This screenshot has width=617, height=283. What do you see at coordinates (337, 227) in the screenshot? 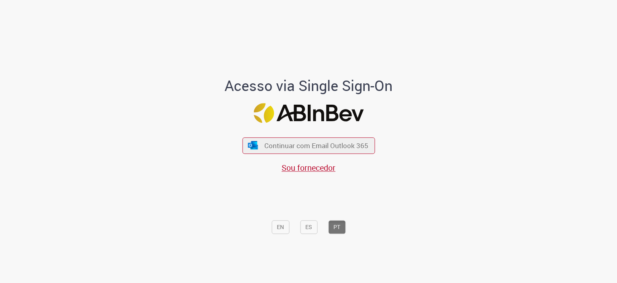
I see `button: PT` at bounding box center [337, 227].